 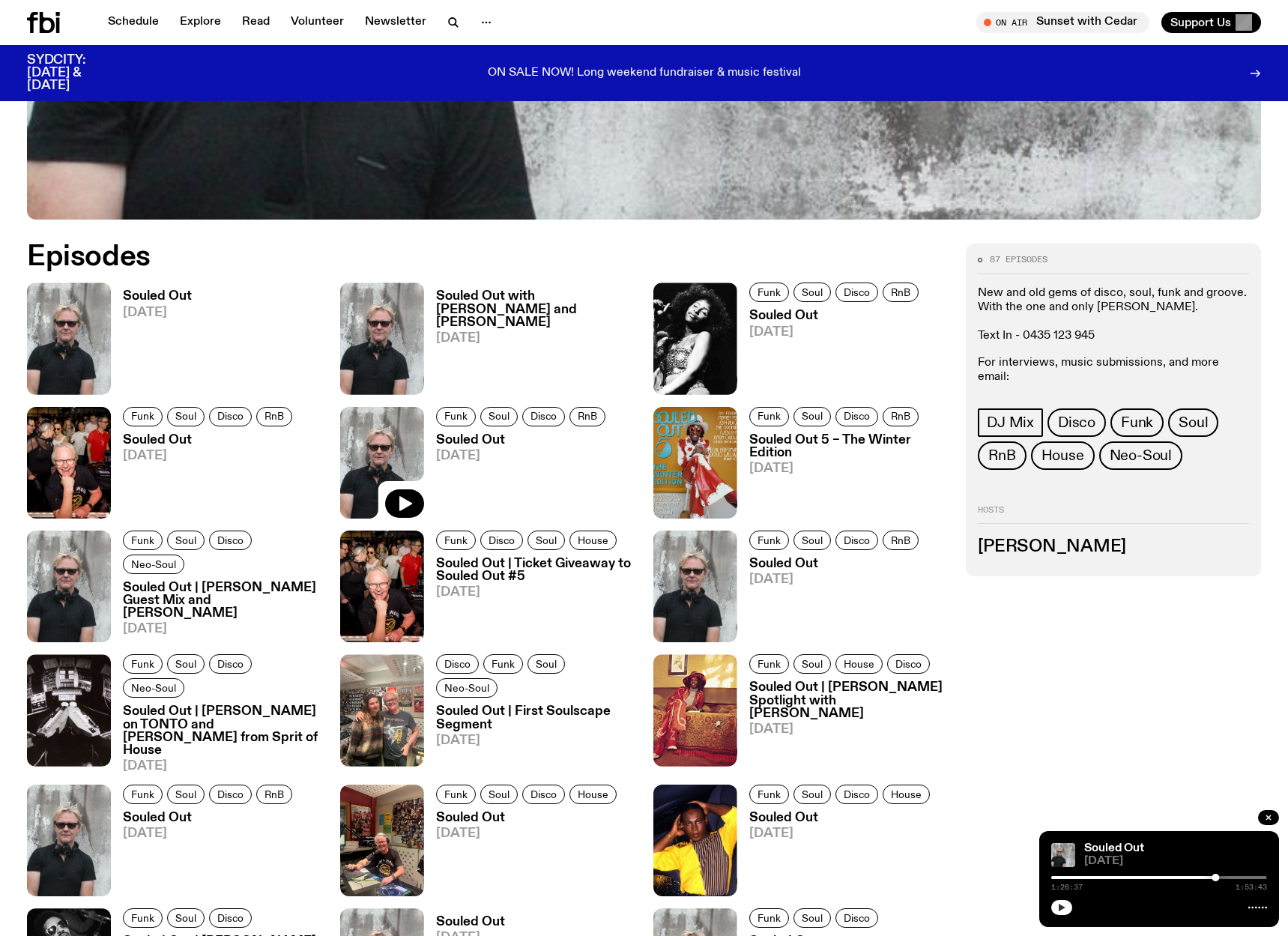 What do you see at coordinates (1251, 887) in the screenshot?
I see `span: 1:53:43` at bounding box center [1251, 887].